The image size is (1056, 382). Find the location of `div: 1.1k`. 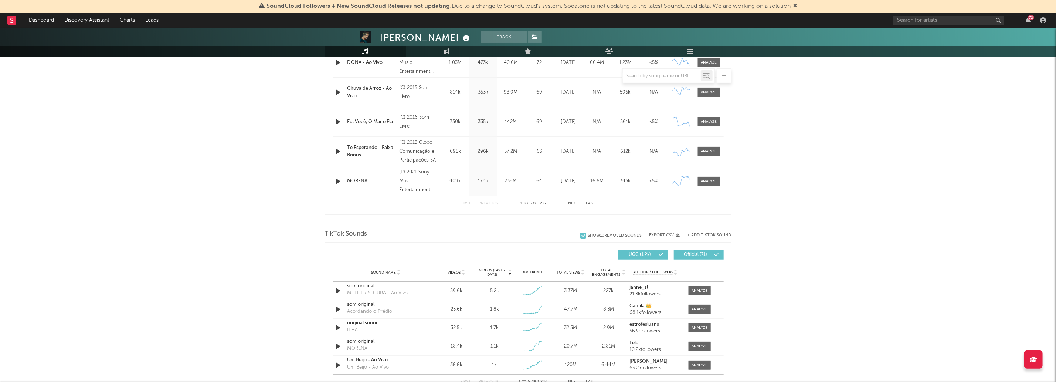

div: 1.1k is located at coordinates (495, 346).